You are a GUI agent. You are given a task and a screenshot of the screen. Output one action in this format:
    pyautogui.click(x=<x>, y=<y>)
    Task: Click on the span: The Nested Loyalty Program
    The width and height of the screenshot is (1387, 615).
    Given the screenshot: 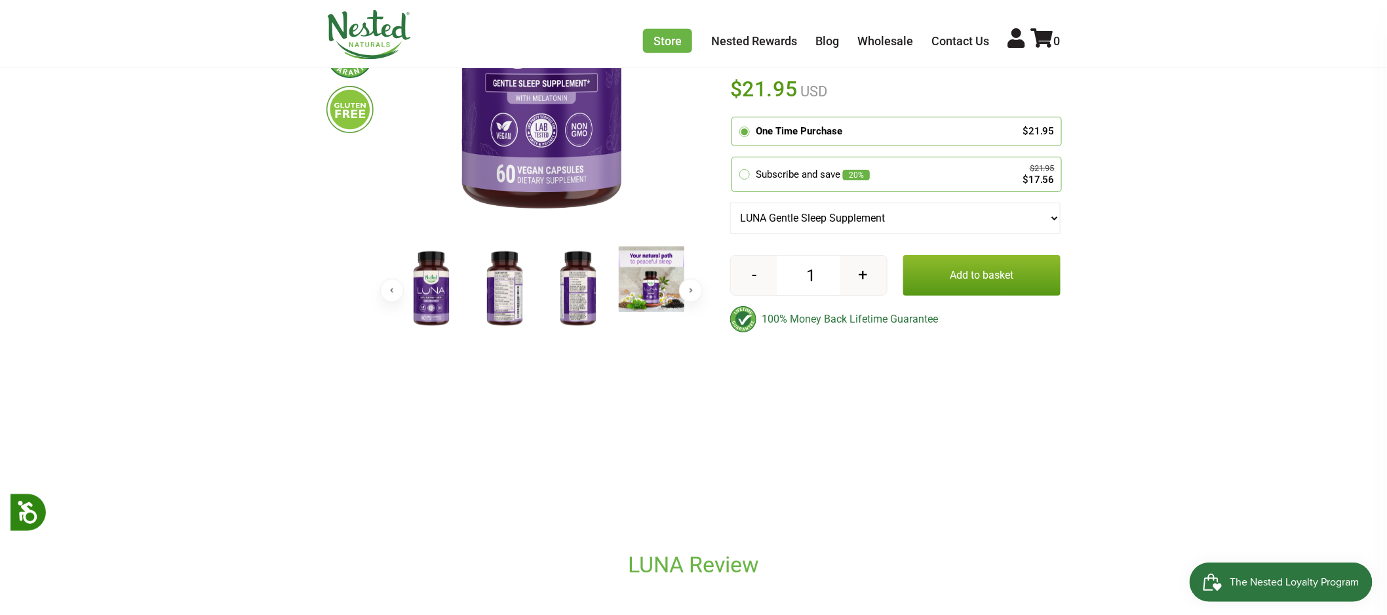 What is the action you would take?
    pyautogui.click(x=105, y=20)
    